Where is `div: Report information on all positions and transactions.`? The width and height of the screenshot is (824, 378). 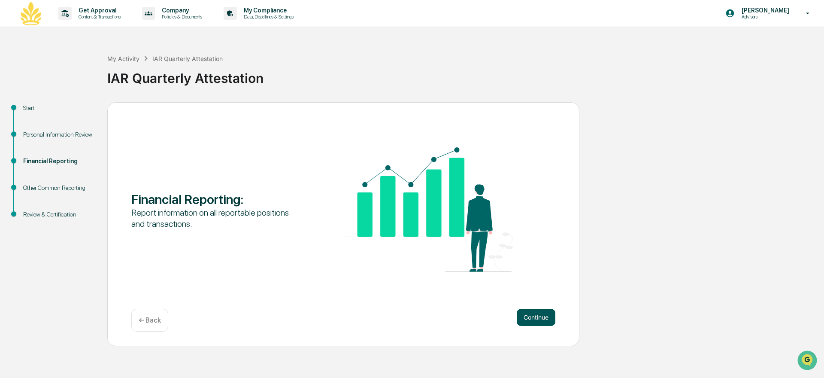
div: Report information on all positions and transactions. is located at coordinates (216, 218).